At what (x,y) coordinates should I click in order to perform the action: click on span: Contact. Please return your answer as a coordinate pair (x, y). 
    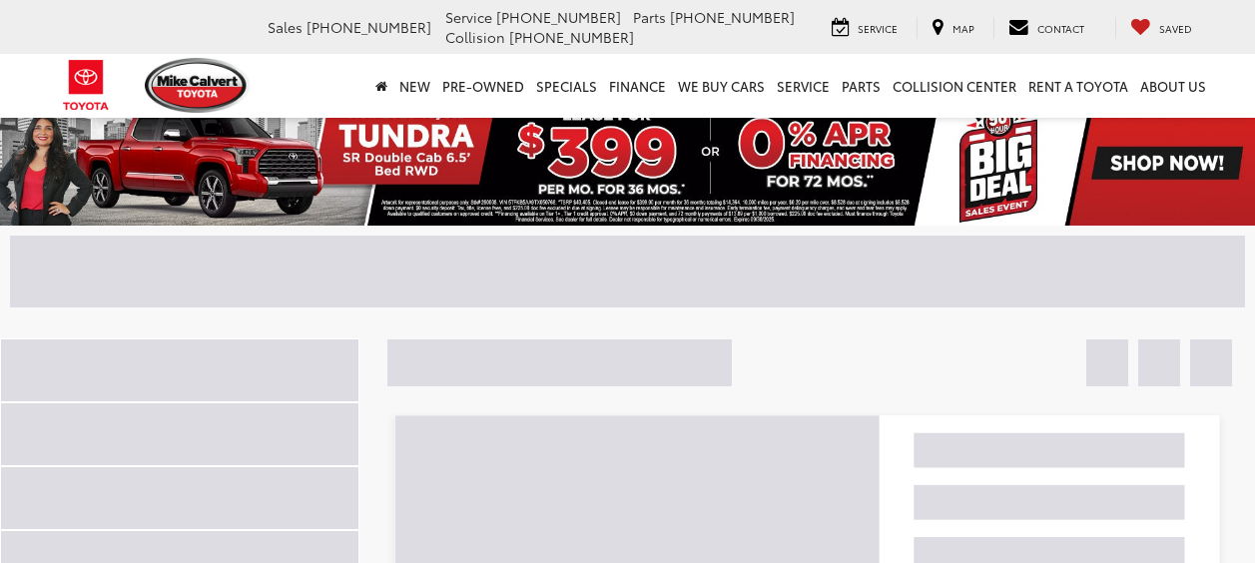
    Looking at the image, I should click on (1060, 28).